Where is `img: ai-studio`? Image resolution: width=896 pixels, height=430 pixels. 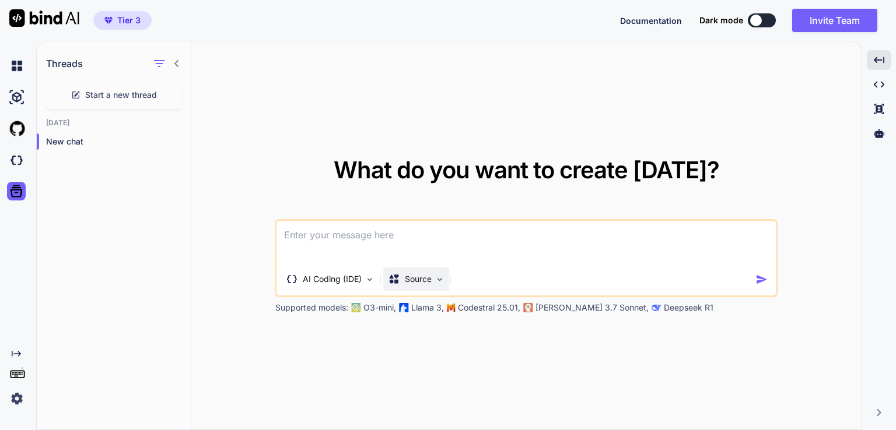
img: ai-studio is located at coordinates (17, 97).